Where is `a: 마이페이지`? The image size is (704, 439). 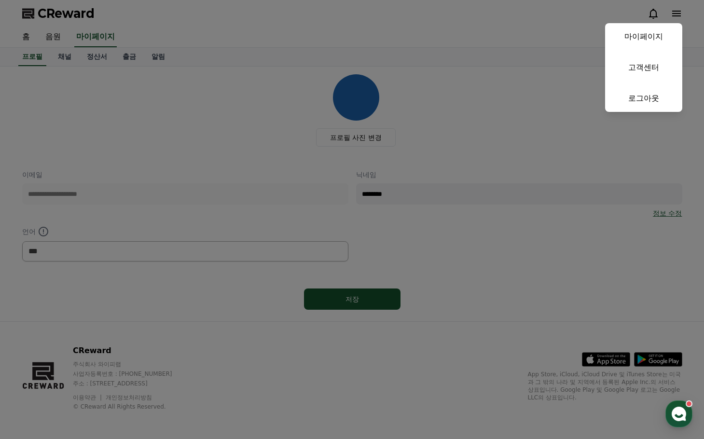
a: 마이페이지 is located at coordinates (644, 37).